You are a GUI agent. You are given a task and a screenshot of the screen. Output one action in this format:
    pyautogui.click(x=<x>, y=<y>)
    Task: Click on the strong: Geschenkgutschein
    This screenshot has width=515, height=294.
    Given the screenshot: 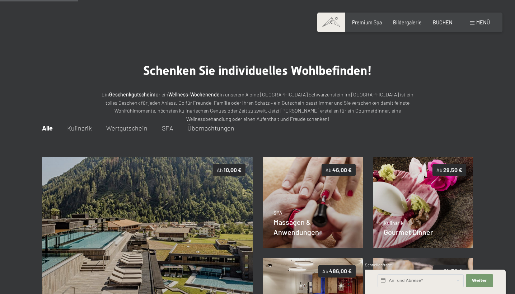 What is the action you would take?
    pyautogui.click(x=131, y=94)
    